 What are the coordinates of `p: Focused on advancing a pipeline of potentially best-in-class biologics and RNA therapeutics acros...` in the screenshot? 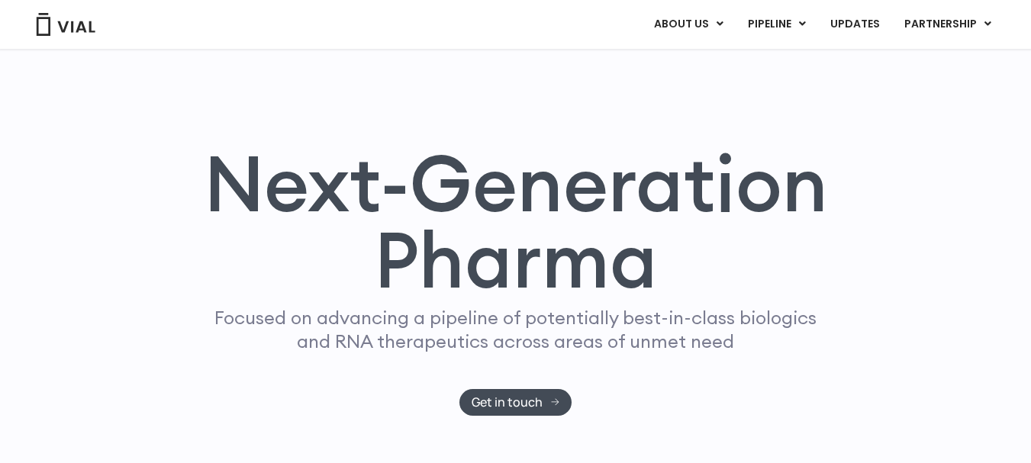 It's located at (516, 330).